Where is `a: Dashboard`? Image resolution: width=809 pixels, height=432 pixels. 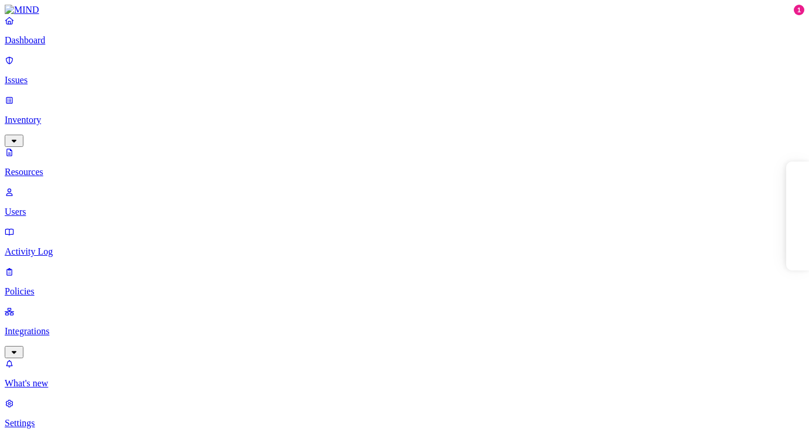 a: Dashboard is located at coordinates (405, 30).